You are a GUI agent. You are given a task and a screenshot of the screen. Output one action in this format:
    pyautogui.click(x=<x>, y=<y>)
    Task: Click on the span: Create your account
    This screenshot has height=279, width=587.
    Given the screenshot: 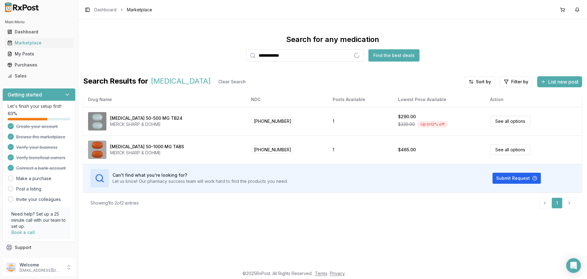 What is the action you would take?
    pyautogui.click(x=37, y=126)
    